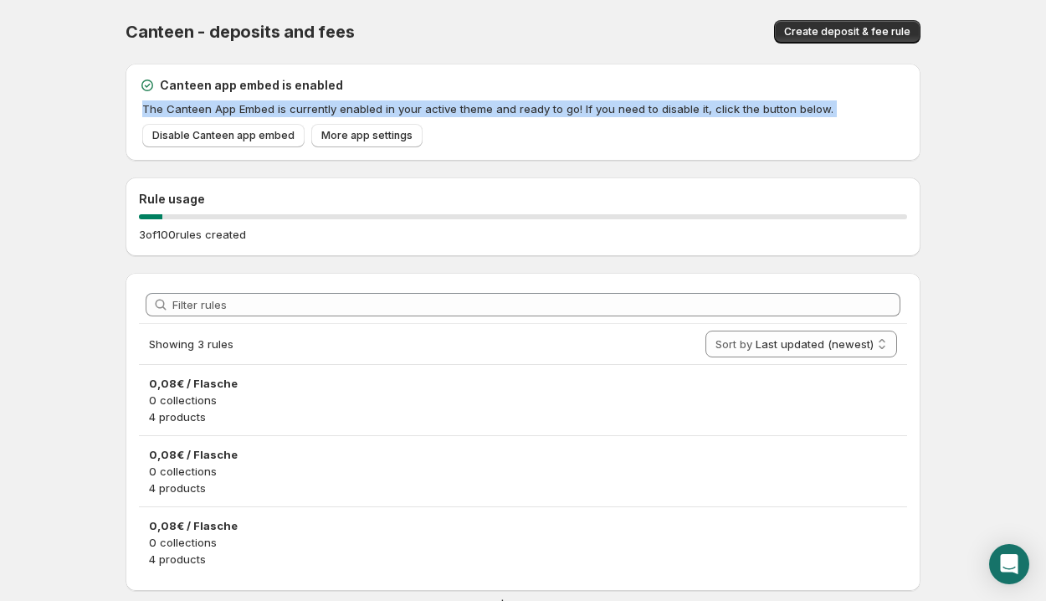 This screenshot has height=601, width=1046. What do you see at coordinates (223, 136) in the screenshot?
I see `a: Disable Canteen app embed` at bounding box center [223, 136].